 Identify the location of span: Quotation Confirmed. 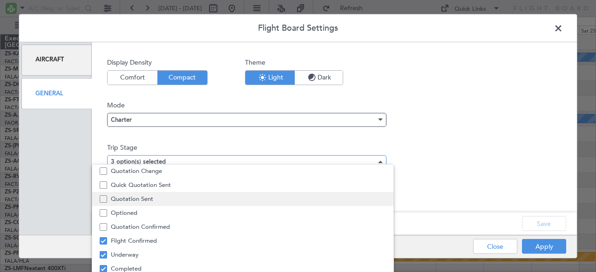
(248, 227).